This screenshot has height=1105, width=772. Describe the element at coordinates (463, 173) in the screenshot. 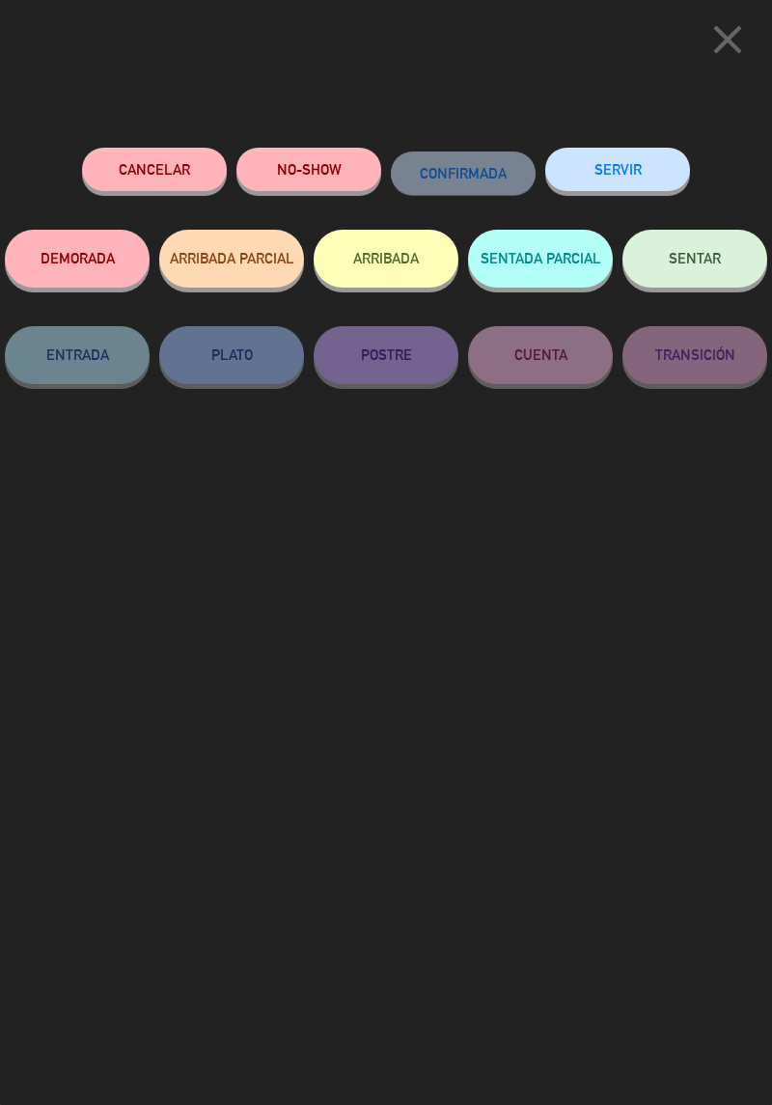

I see `button: CONFIRMADA` at that location.